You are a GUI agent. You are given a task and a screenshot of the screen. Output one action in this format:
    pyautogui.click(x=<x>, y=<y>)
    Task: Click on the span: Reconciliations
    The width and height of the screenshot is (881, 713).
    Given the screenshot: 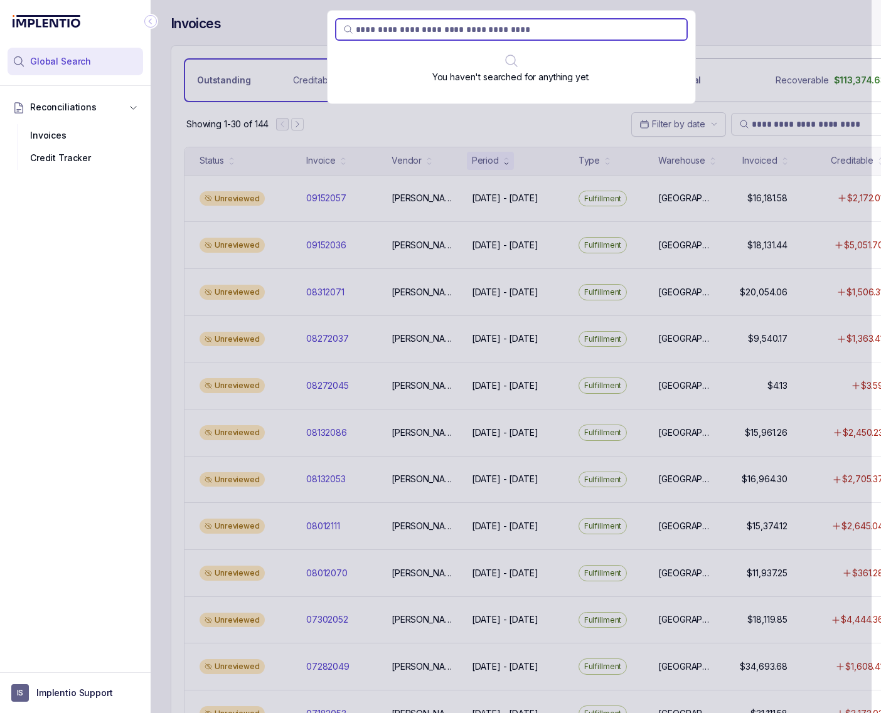 What is the action you would take?
    pyautogui.click(x=63, y=107)
    